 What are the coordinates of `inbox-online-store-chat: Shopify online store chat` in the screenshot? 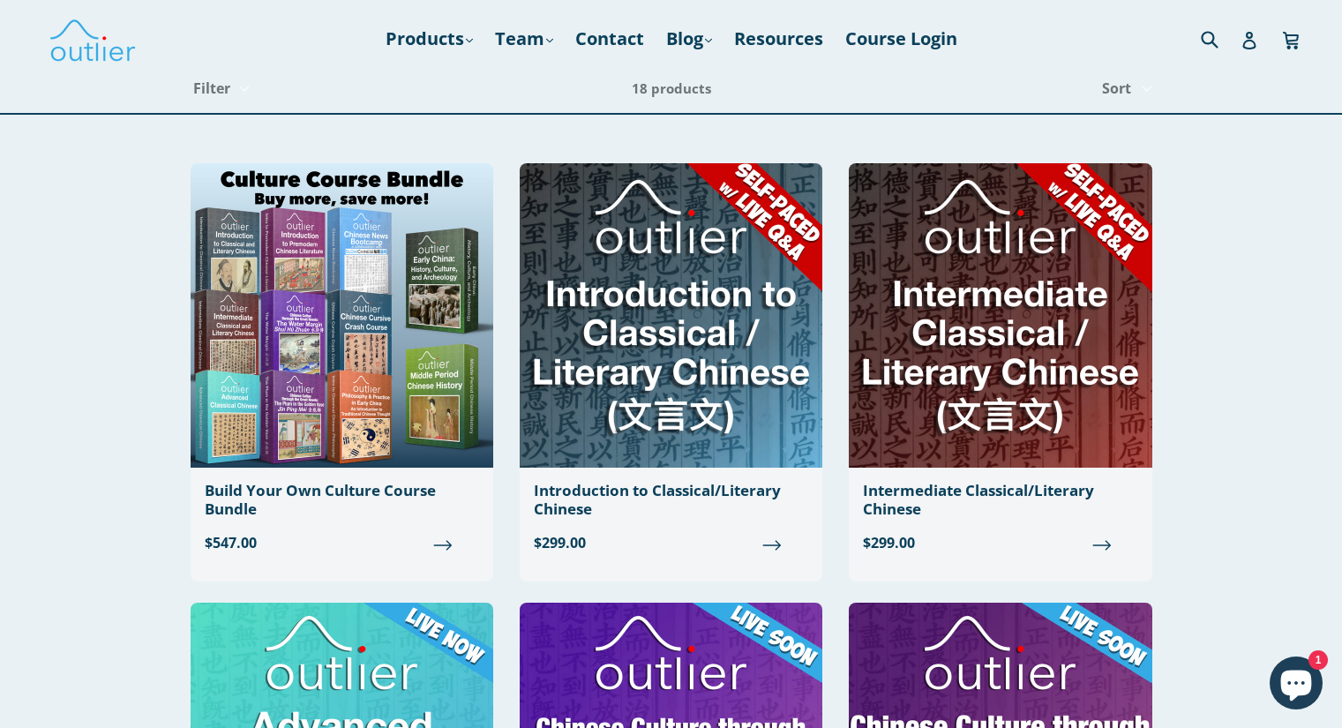 It's located at (1297, 685).